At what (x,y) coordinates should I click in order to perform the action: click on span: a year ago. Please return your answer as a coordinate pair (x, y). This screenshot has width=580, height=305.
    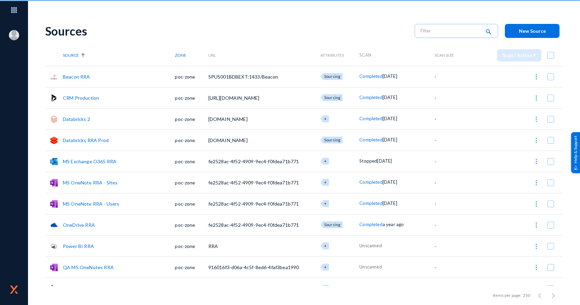
    Looking at the image, I should click on (393, 225).